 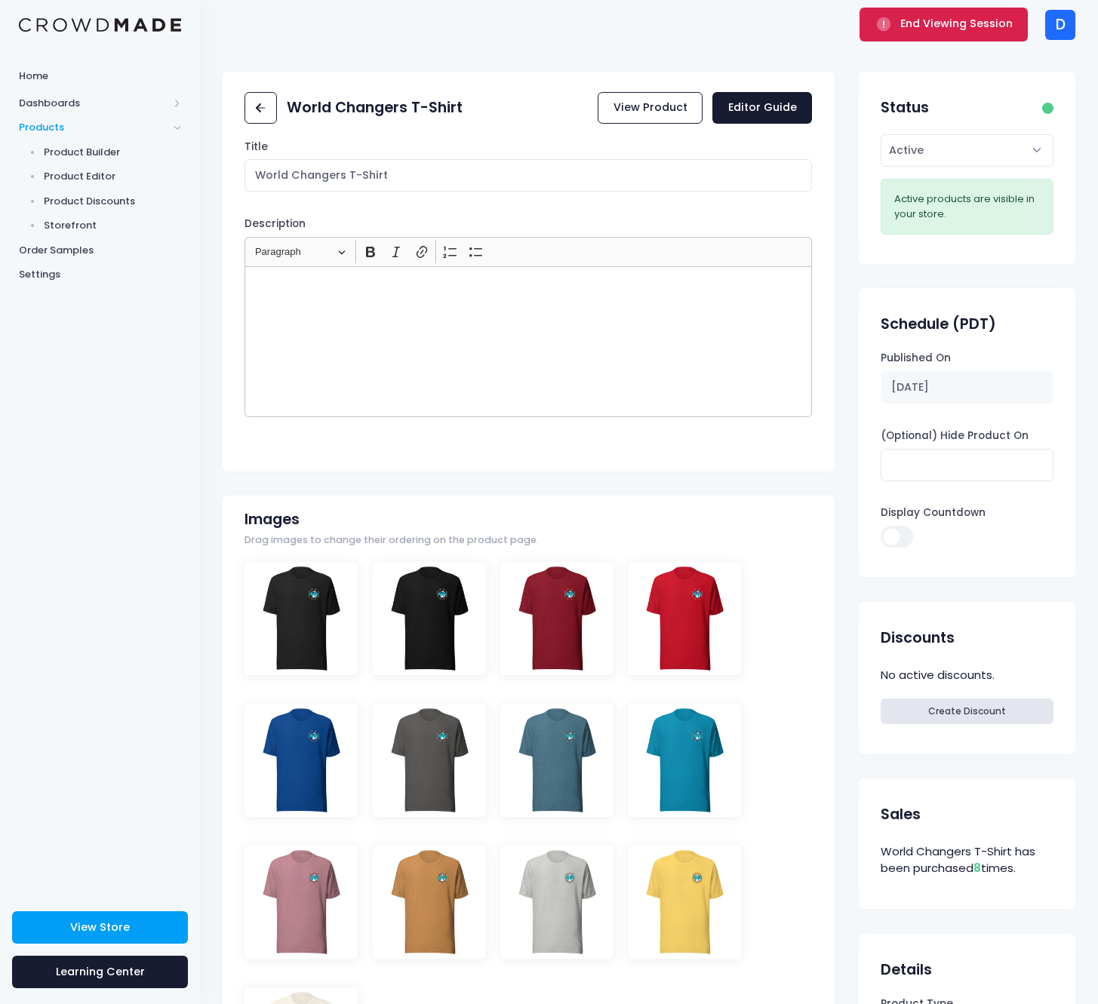 I want to click on span: Learning Center, so click(x=100, y=972).